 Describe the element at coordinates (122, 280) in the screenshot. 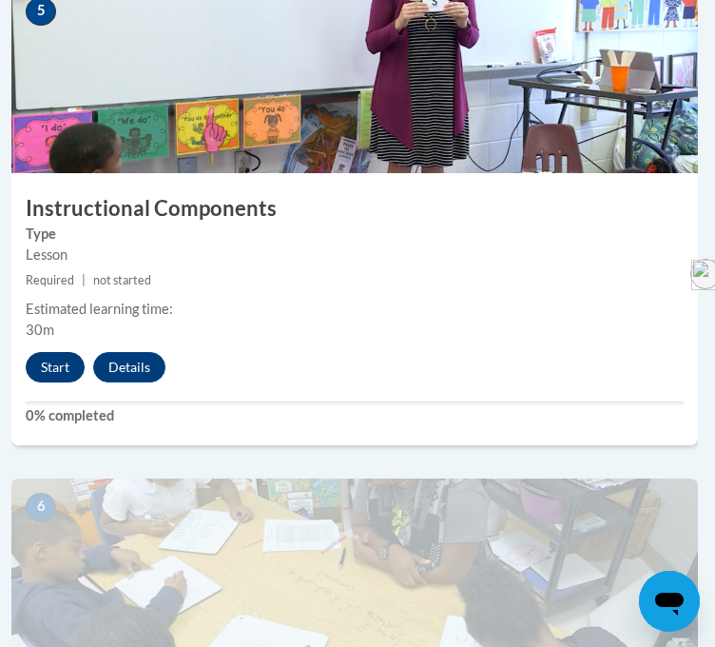

I see `span: not started` at that location.